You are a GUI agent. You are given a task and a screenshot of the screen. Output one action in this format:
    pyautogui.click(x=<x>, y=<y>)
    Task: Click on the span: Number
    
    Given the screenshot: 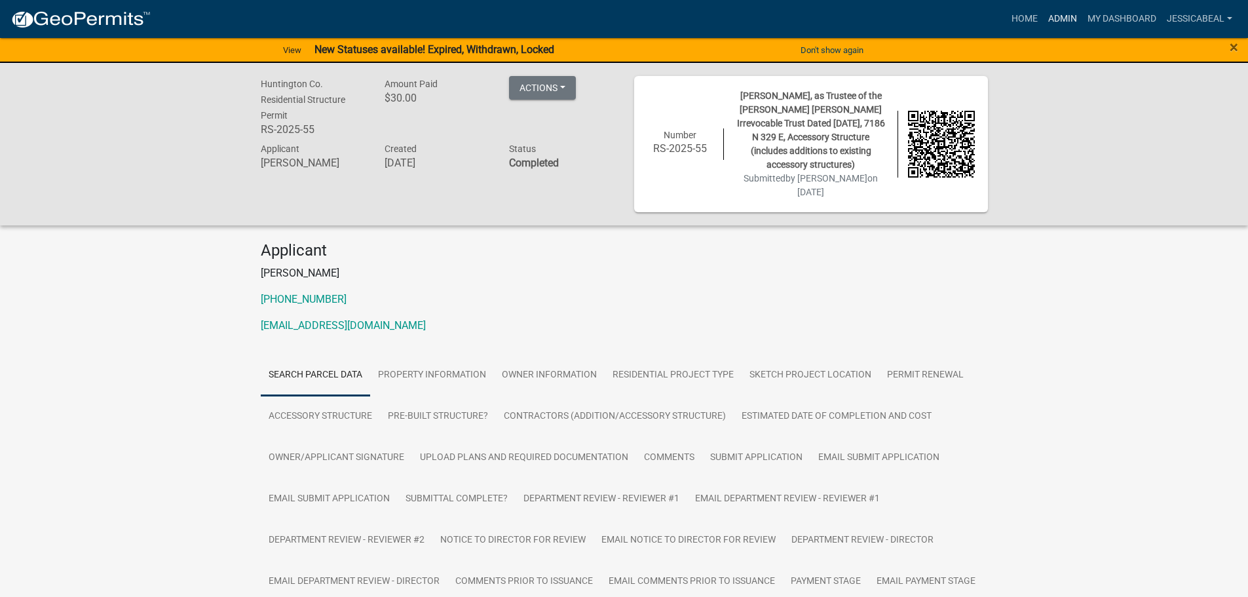 What is the action you would take?
    pyautogui.click(x=680, y=135)
    